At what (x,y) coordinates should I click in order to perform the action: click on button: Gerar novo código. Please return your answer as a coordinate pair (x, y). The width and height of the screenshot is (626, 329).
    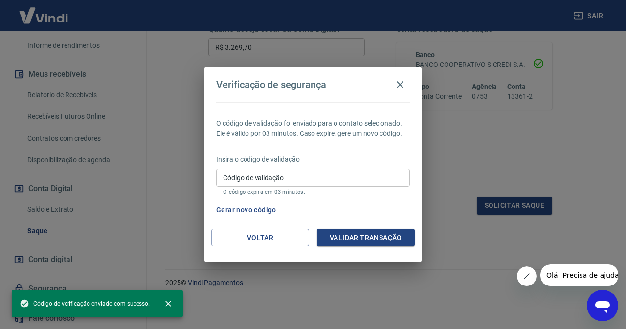
    Looking at the image, I should click on (246, 210).